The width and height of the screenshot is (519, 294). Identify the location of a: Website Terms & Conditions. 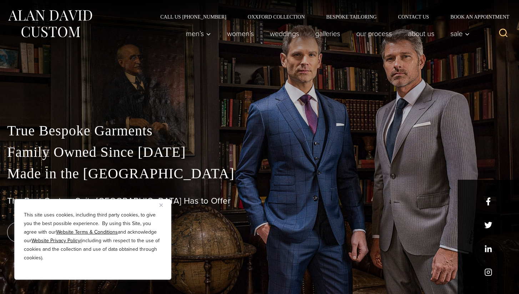
(87, 232).